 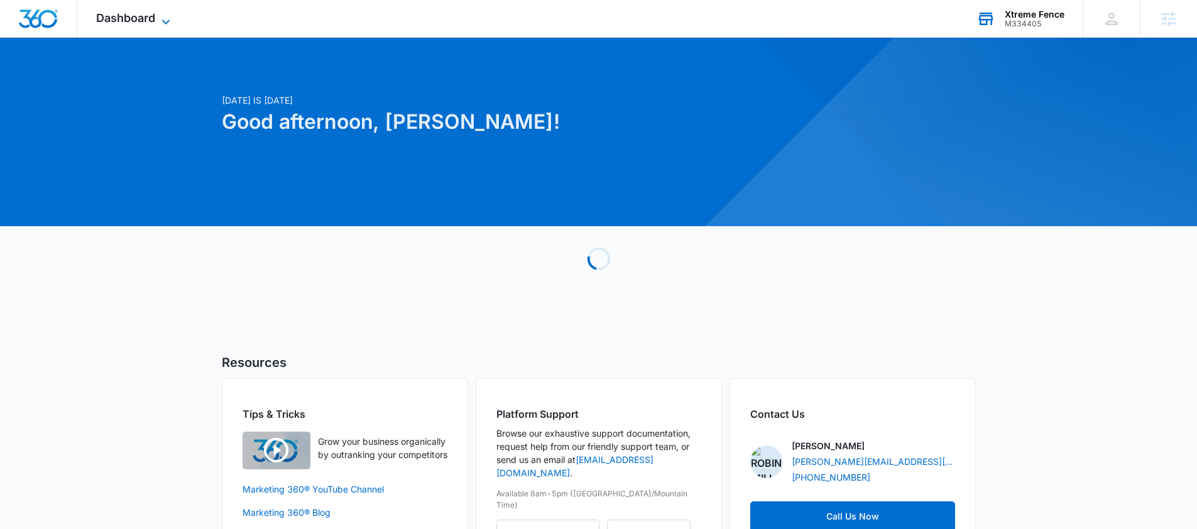 What do you see at coordinates (766, 462) in the screenshot?
I see `img: Robin Mills` at bounding box center [766, 462].